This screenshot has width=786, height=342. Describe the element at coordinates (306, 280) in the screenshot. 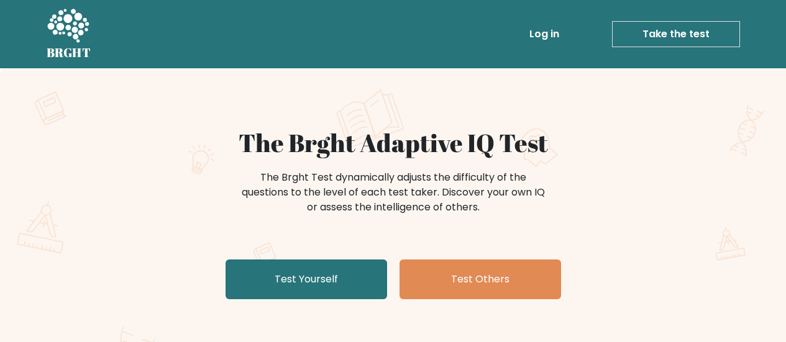

I see `a: Test Yourself` at that location.